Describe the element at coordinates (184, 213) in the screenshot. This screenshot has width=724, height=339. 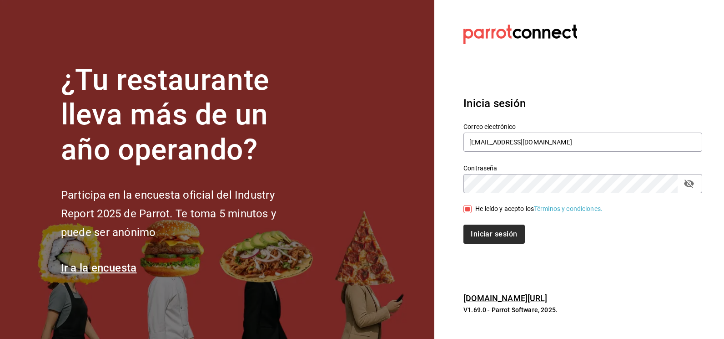
I see `h2: Participa en la encuesta oficial del Industry Report 2025 de Parrot. Te toma 5 minutos y puede se...` at that location.